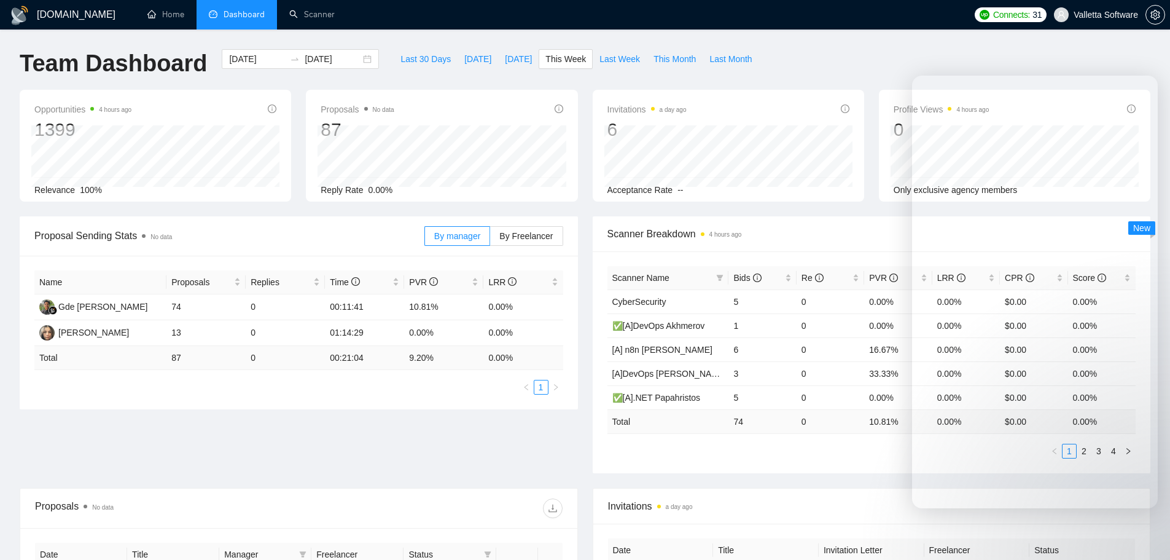 The width and height of the screenshot is (1170, 560). Describe the element at coordinates (898, 349) in the screenshot. I see `td: 16.67%` at that location.